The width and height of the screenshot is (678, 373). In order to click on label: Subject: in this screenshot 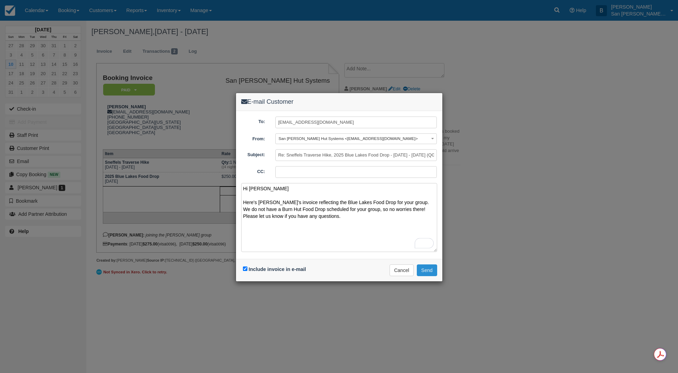, I will do `click(253, 154)`.